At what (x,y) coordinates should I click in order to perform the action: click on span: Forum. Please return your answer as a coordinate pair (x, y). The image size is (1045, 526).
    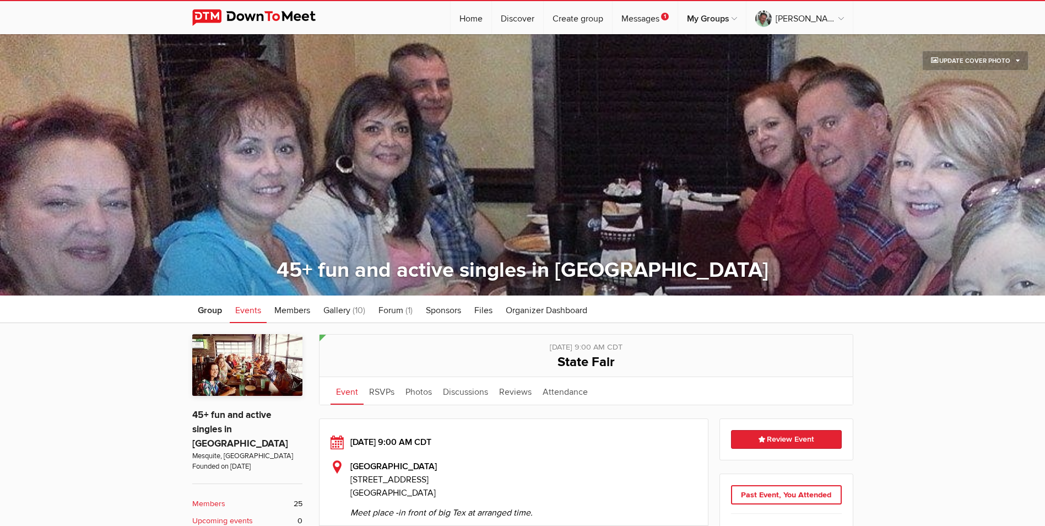
    Looking at the image, I should click on (391, 310).